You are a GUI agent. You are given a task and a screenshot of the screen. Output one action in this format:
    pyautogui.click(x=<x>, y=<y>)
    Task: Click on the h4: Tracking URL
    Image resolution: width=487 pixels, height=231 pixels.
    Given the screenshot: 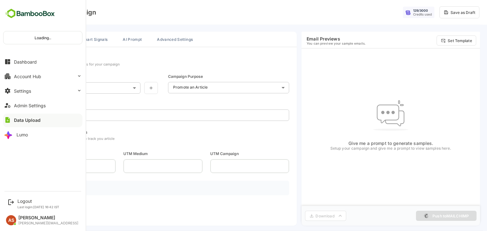 What is the action you would take?
    pyautogui.click(x=31, y=187)
    